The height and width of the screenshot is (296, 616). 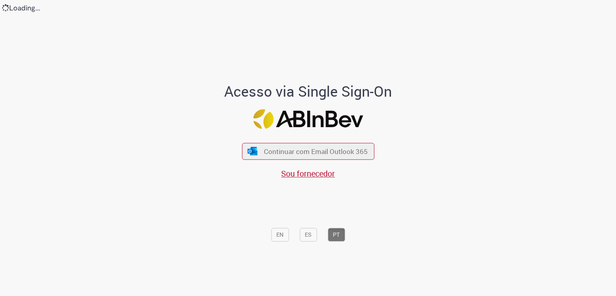 What do you see at coordinates (308, 151) in the screenshot?
I see `button: ícone Azure/Microsoft 360 Continuar com Email Outlook 365` at bounding box center [308, 151].